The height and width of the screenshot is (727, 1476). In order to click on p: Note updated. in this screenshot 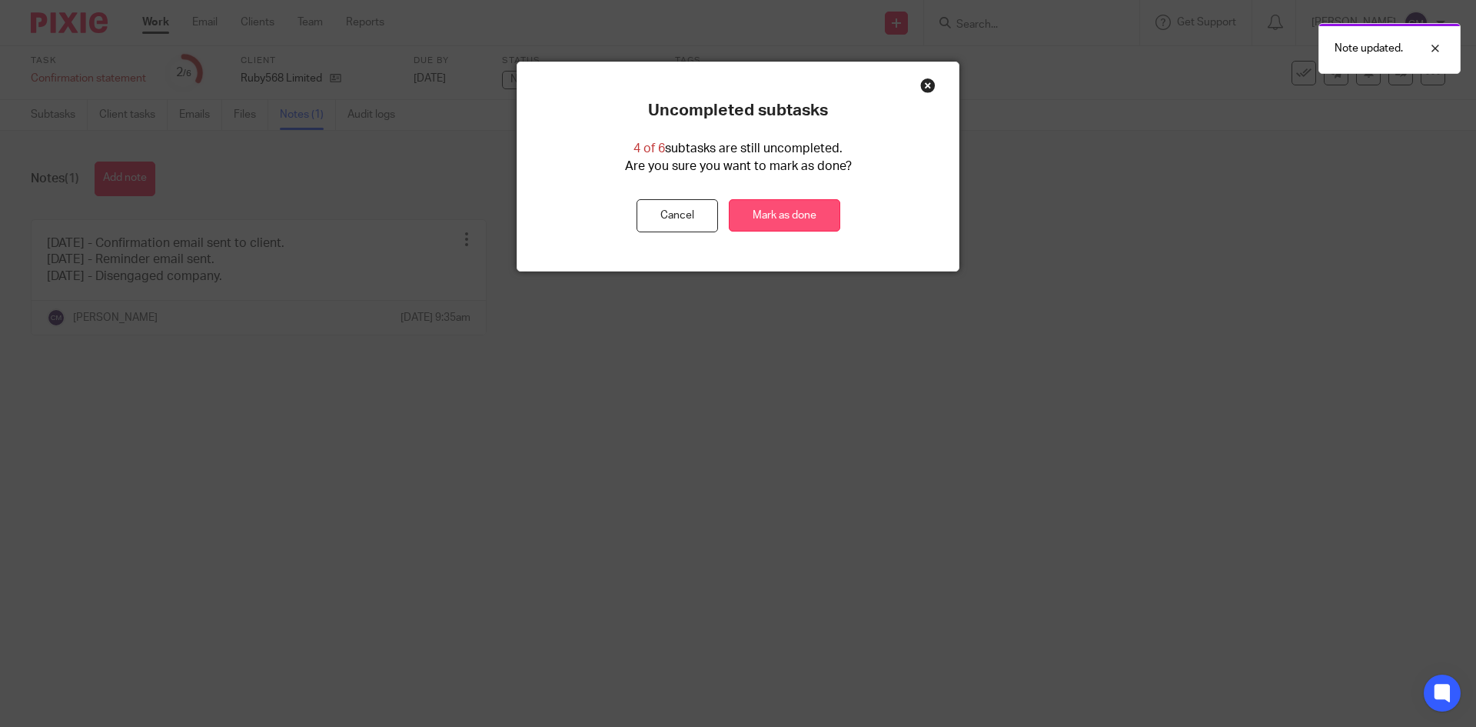, I will do `click(1369, 48)`.